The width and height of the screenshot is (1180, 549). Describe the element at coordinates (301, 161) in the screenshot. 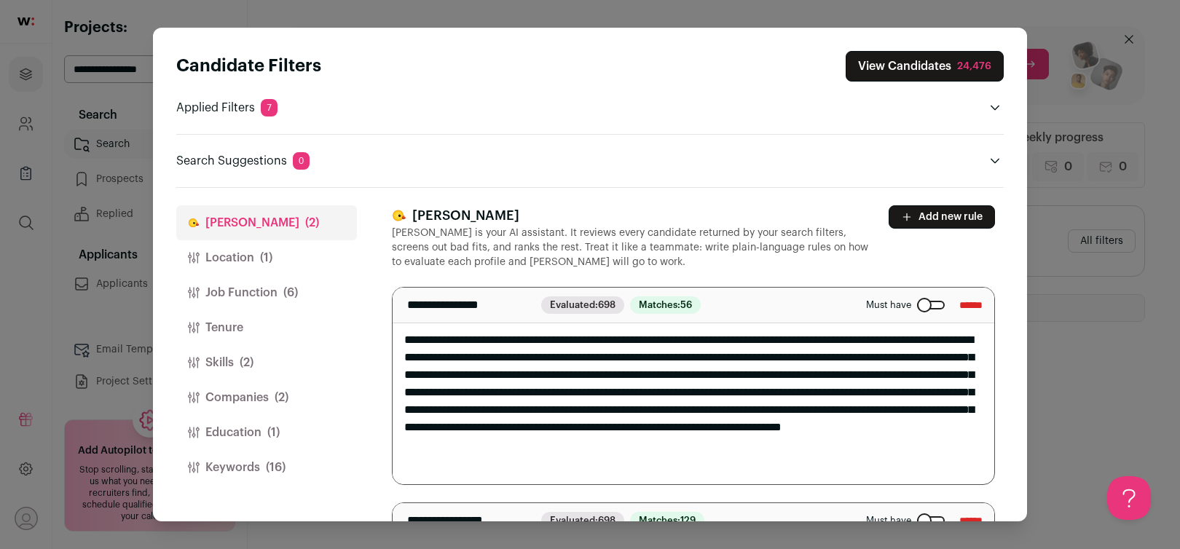

I see `span: 0` at that location.